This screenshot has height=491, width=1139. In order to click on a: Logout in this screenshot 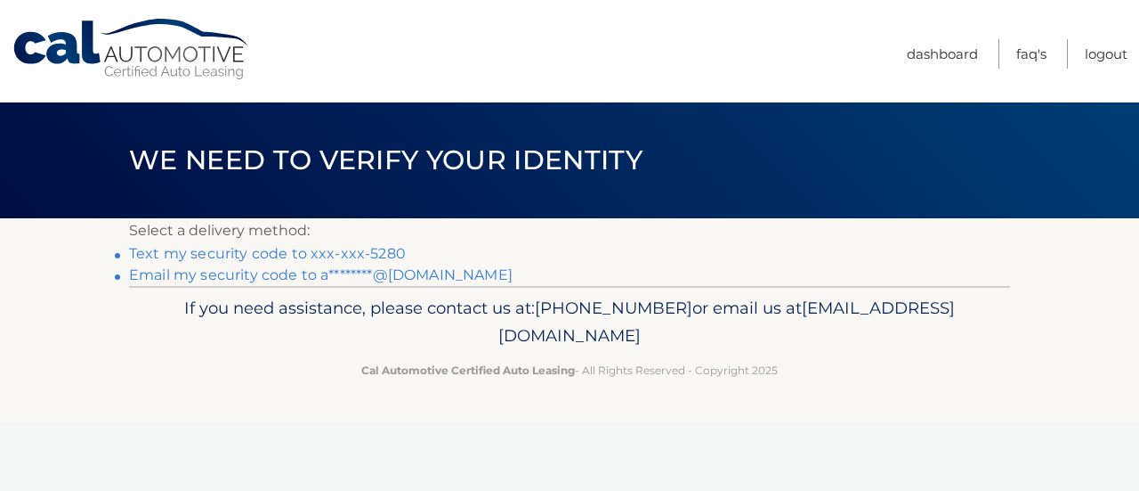, I will do `click(1107, 53)`.